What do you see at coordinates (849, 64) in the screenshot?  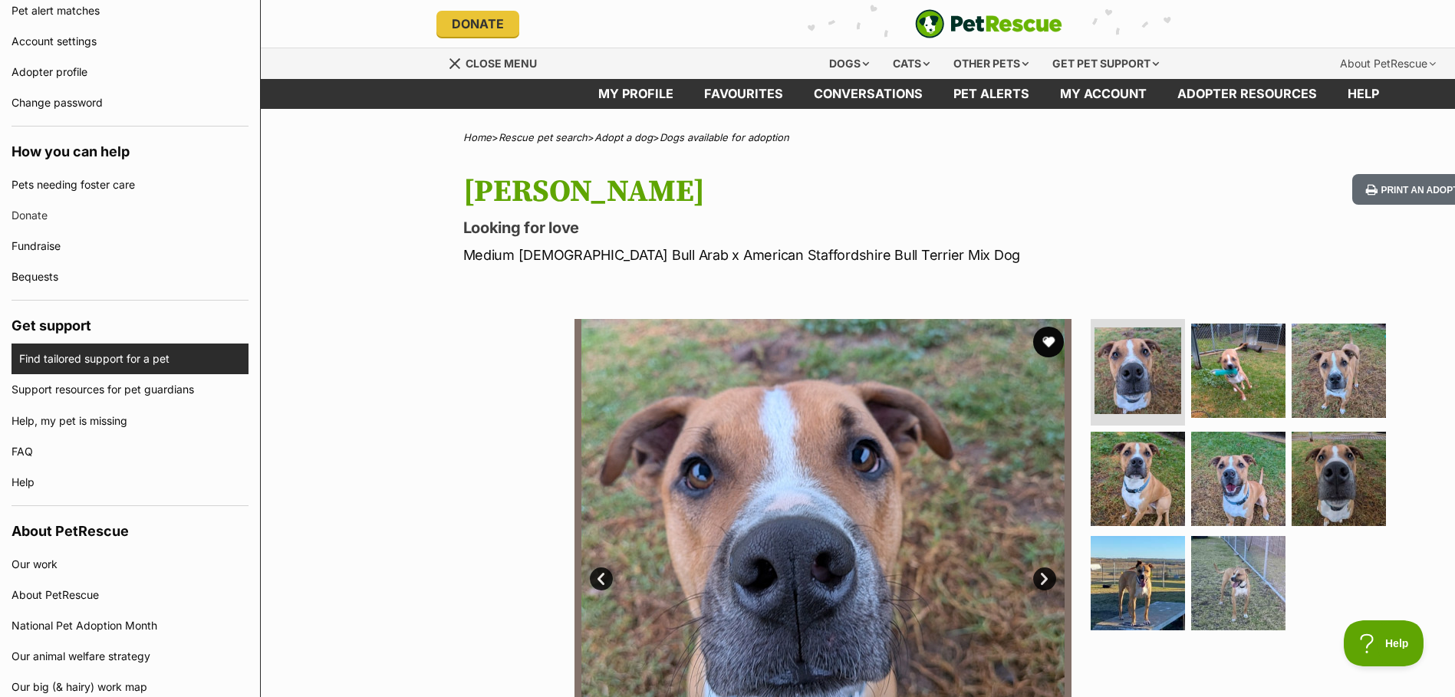 I see `div: Dogs` at bounding box center [849, 64].